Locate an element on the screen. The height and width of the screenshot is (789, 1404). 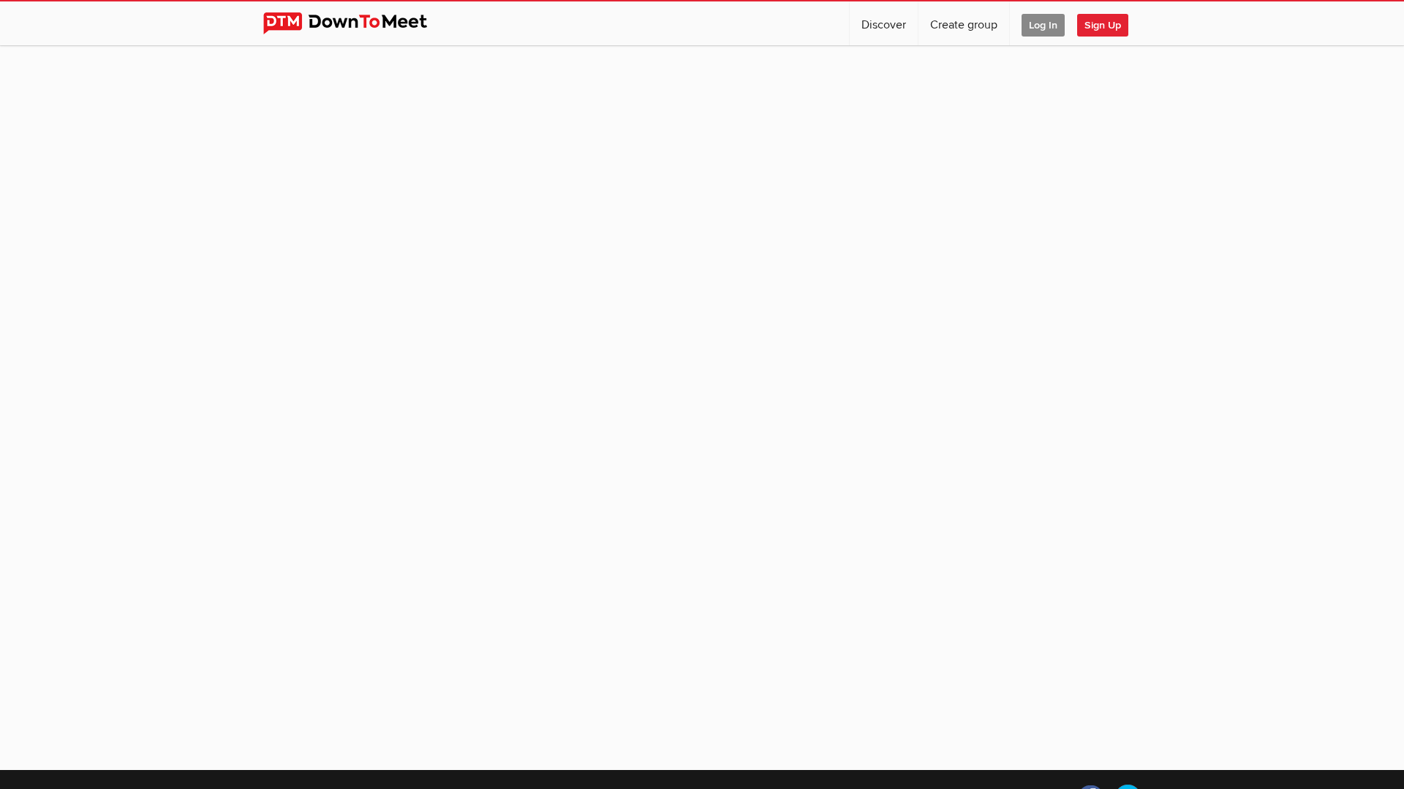
img: DownToMeet is located at coordinates (356, 23).